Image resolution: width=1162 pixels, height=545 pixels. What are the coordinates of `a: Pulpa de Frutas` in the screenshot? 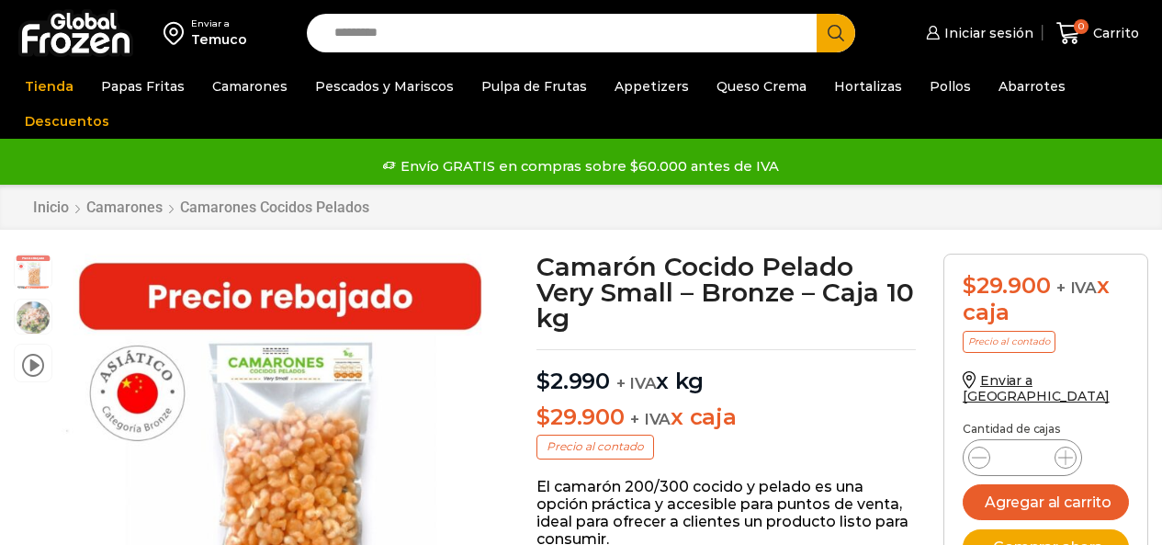 It's located at (534, 86).